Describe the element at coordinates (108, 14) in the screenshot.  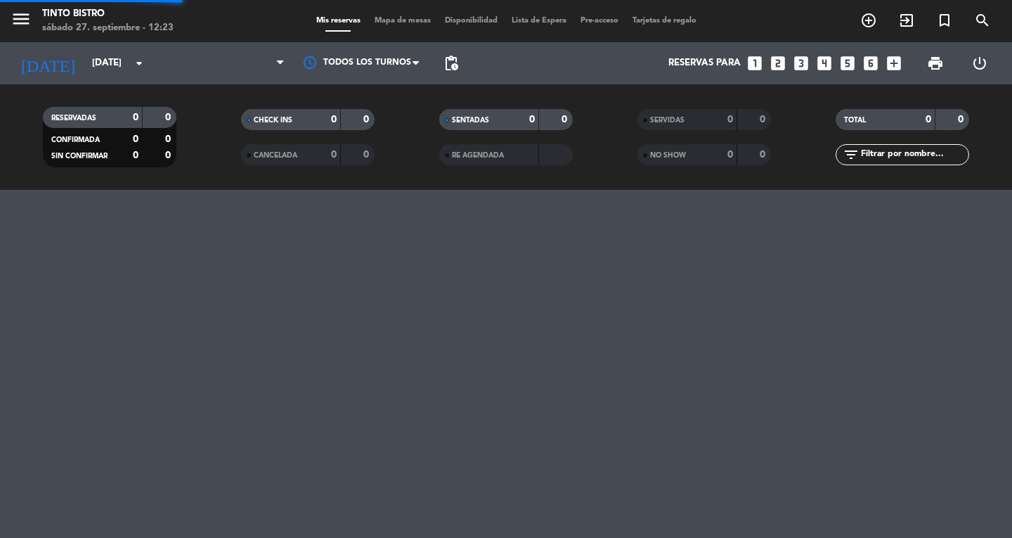
I see `div: Tinto Bistro` at that location.